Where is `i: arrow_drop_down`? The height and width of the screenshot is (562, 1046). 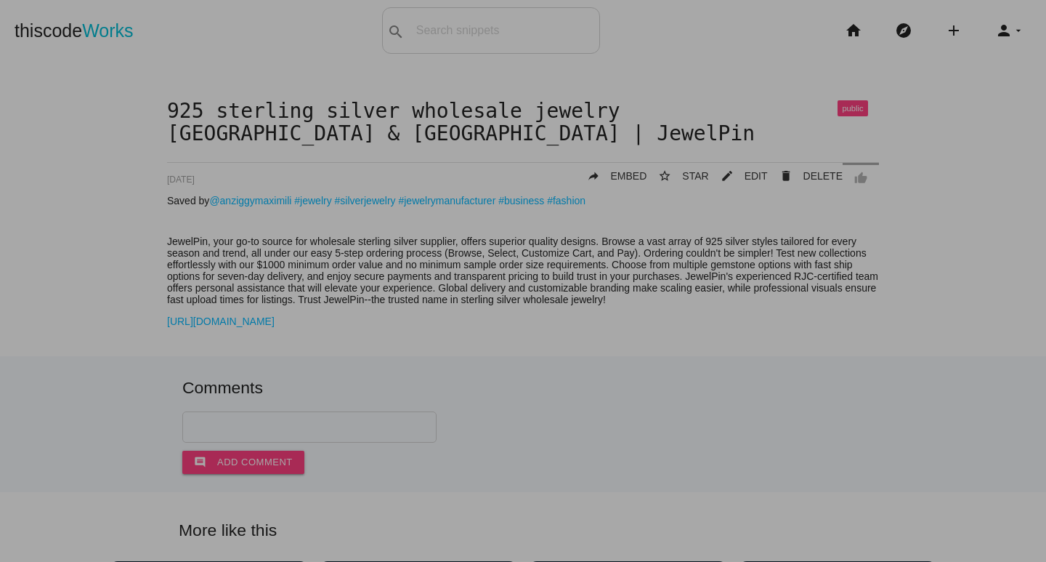 i: arrow_drop_down is located at coordinates (1019, 31).